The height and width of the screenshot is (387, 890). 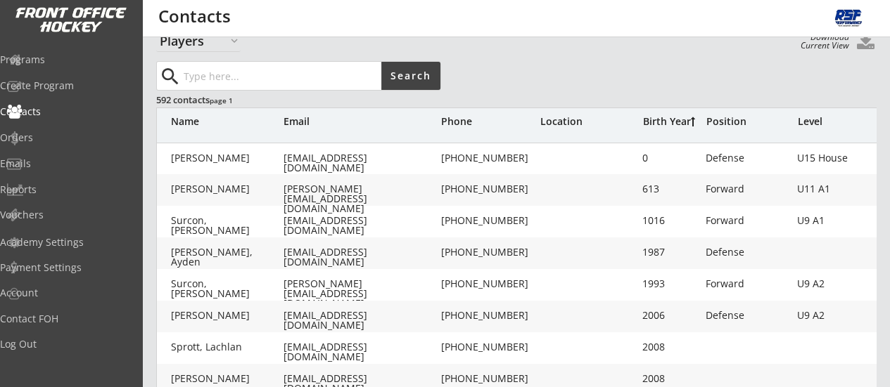 What do you see at coordinates (839, 221) in the screenshot?
I see `div: U9 A1` at bounding box center [839, 221].